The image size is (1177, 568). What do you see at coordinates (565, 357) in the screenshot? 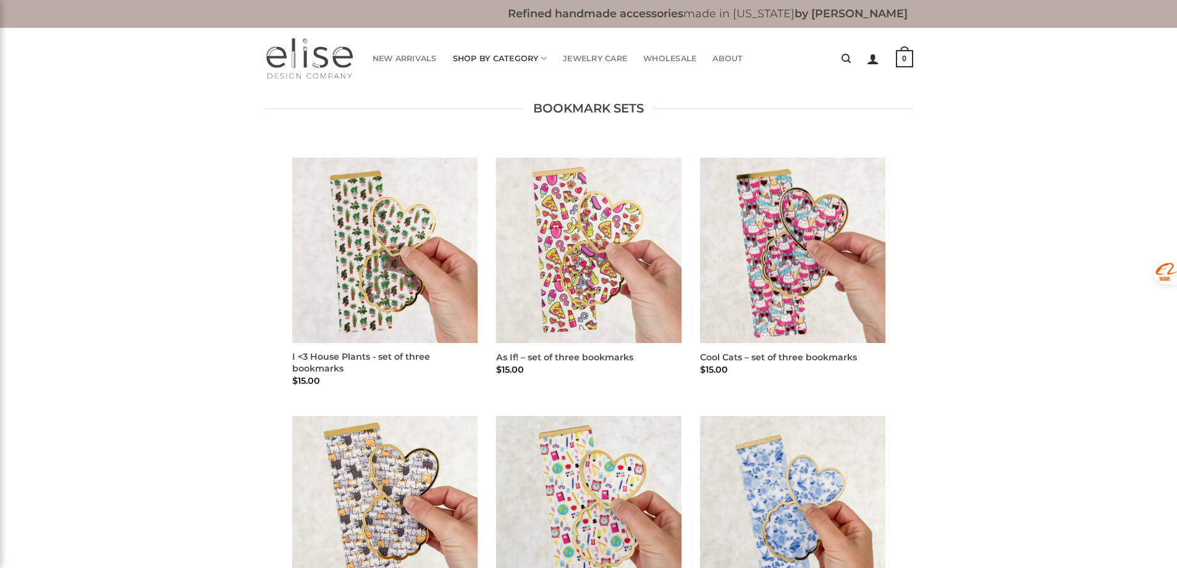
I see `a: As If! – set of three bookmarks` at bounding box center [565, 357].